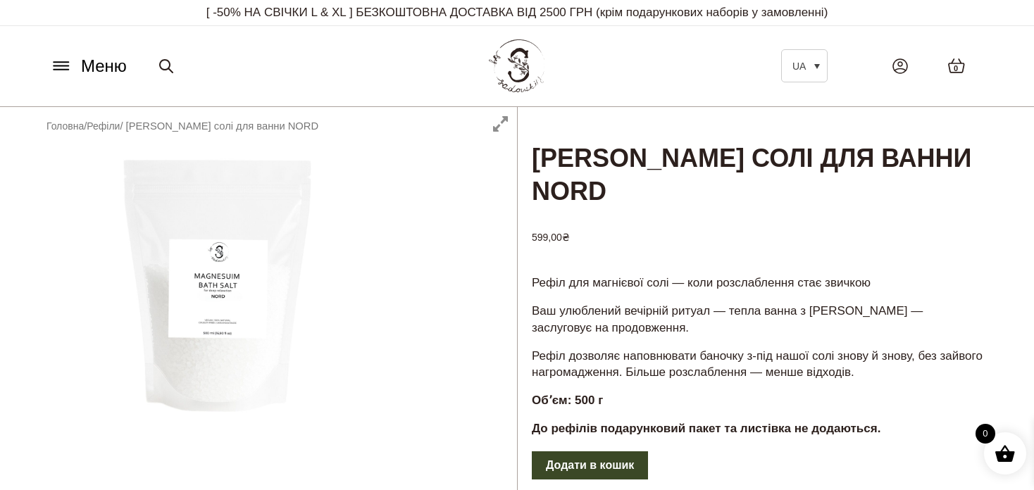  I want to click on img: BY SADOVSKIY, so click(517, 65).